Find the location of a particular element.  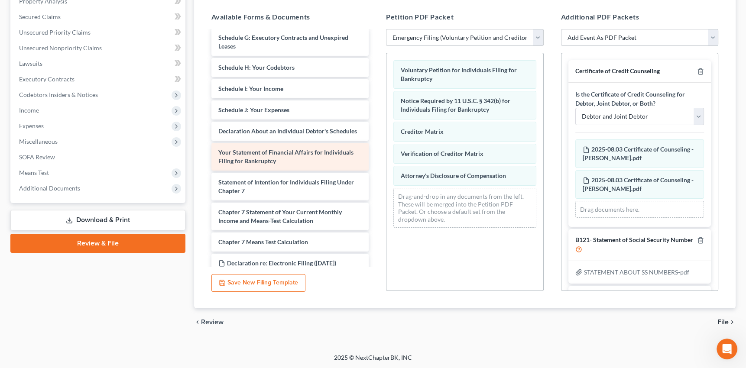

li: Wait at least before attempting again (to allow MFA to reset on the court’s site) is located at coordinates (78, 183).